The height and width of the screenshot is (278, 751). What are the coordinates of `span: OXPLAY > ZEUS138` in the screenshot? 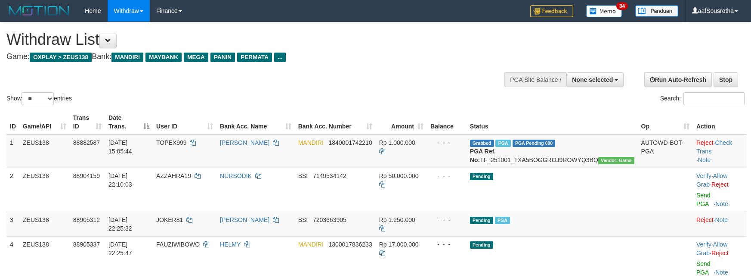 It's located at (61, 57).